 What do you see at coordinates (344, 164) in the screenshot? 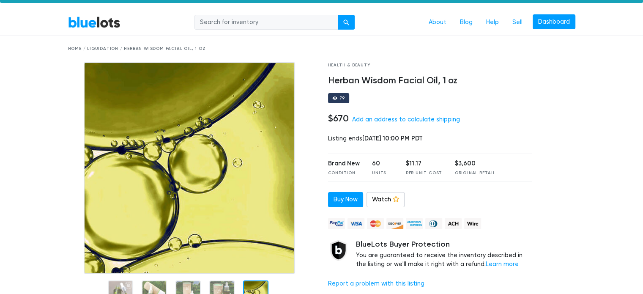
I see `div: Brand New` at bounding box center [344, 164].